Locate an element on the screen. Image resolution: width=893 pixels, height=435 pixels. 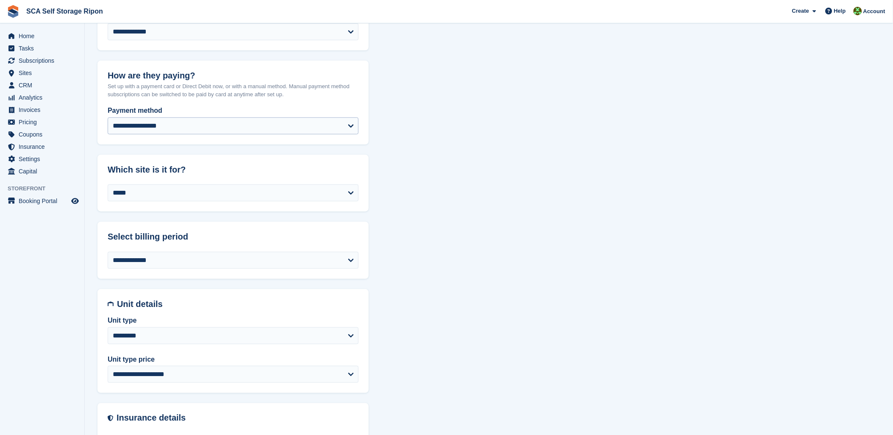
img: insurance-details-icon-731ffda60807649b61249b889ba3c5e2b5c27d34e2e1fb37a309f0fde93ff34a.svg is located at coordinates (110, 418).